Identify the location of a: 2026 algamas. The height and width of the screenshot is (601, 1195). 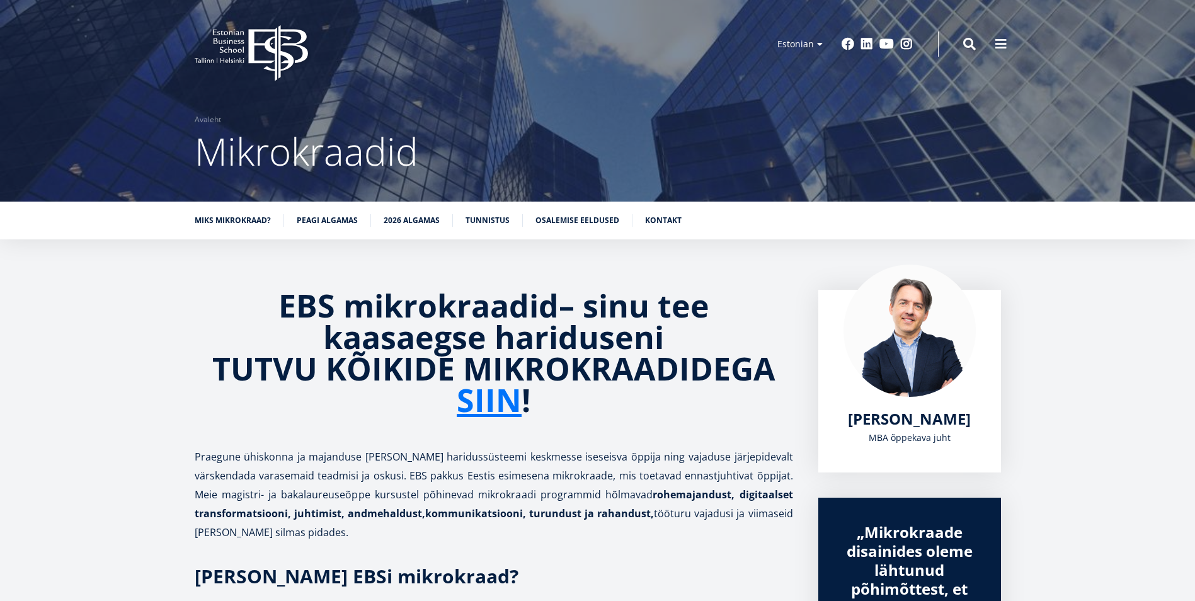
(411, 221).